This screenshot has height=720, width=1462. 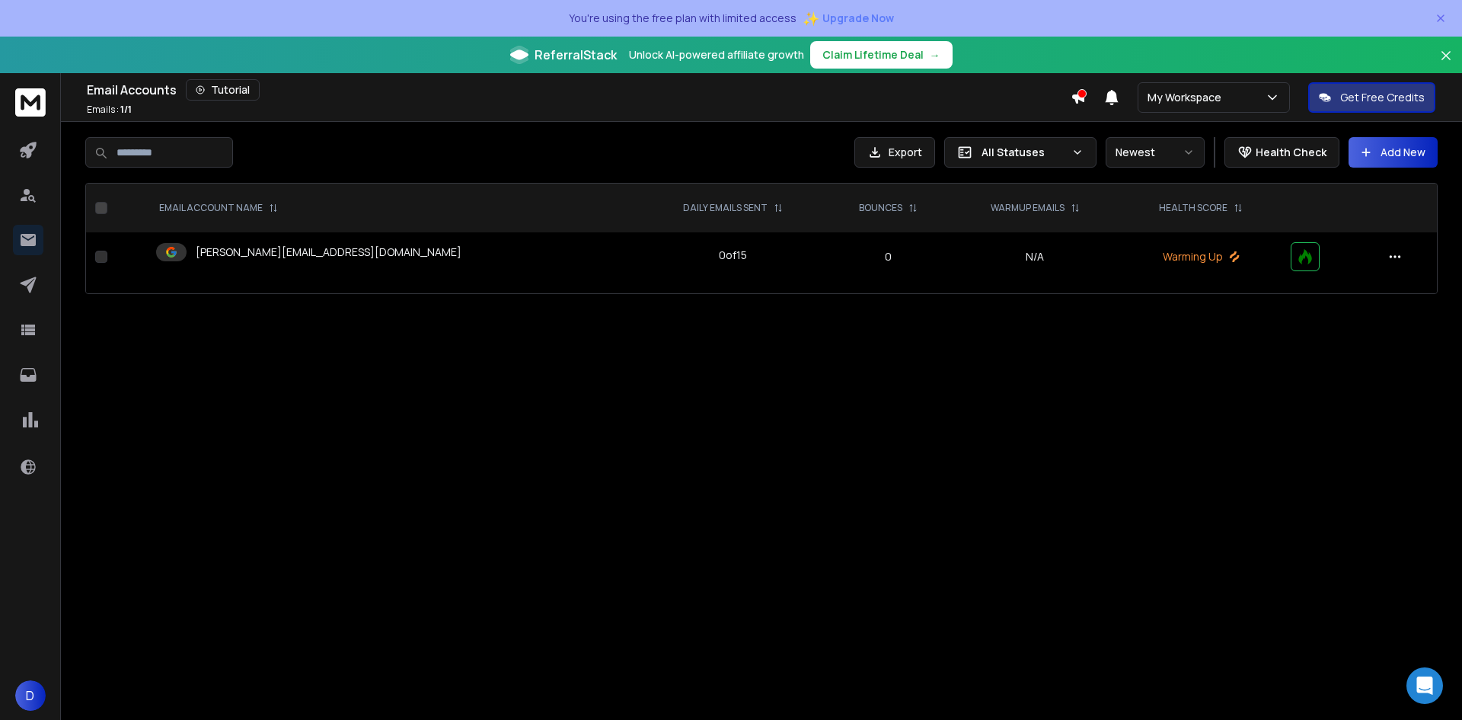 I want to click on button: Health Check, so click(x=1282, y=152).